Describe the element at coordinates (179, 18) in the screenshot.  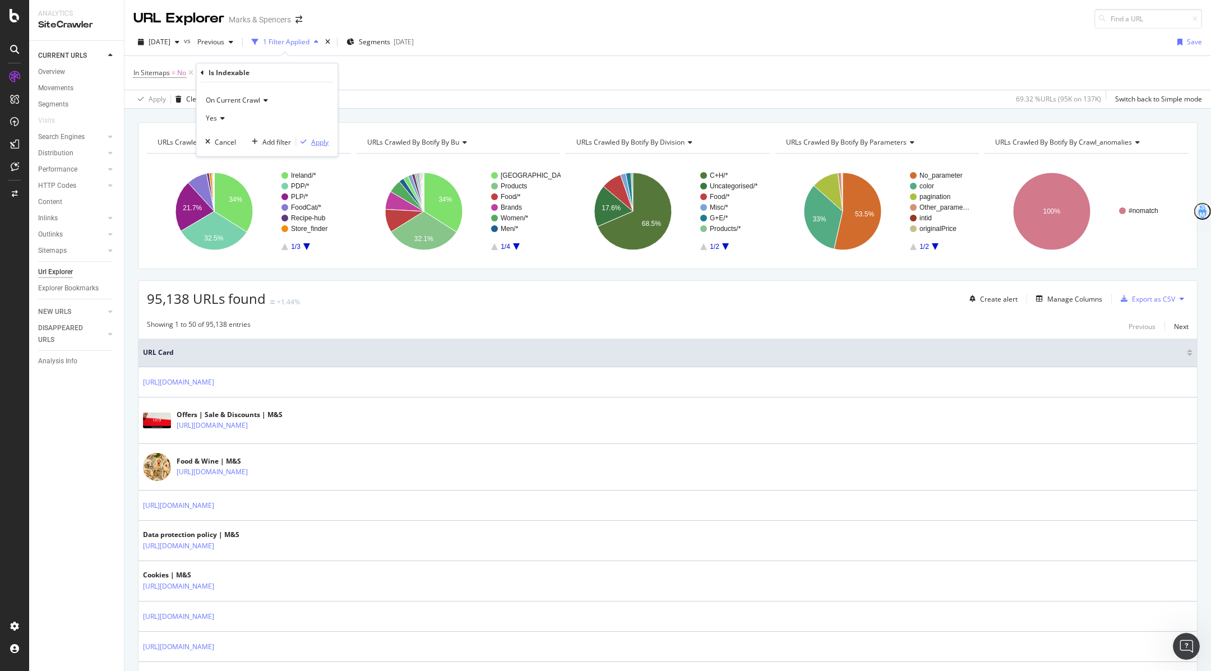
I see `div: URL Explorer` at that location.